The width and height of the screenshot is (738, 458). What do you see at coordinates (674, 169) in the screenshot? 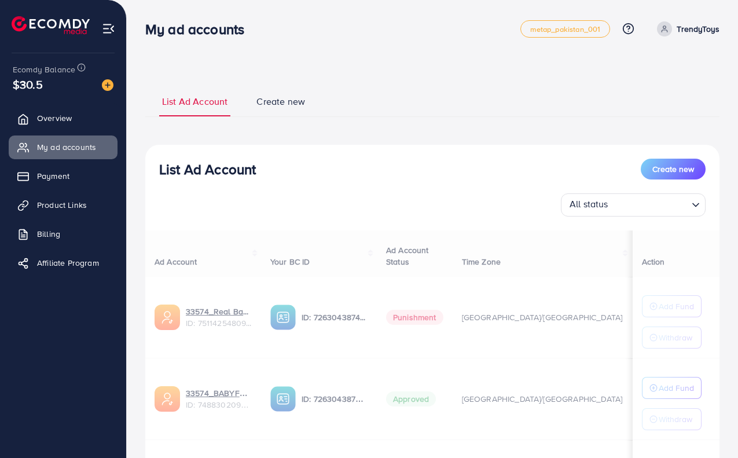
I see `button: Create new` at bounding box center [674, 169].